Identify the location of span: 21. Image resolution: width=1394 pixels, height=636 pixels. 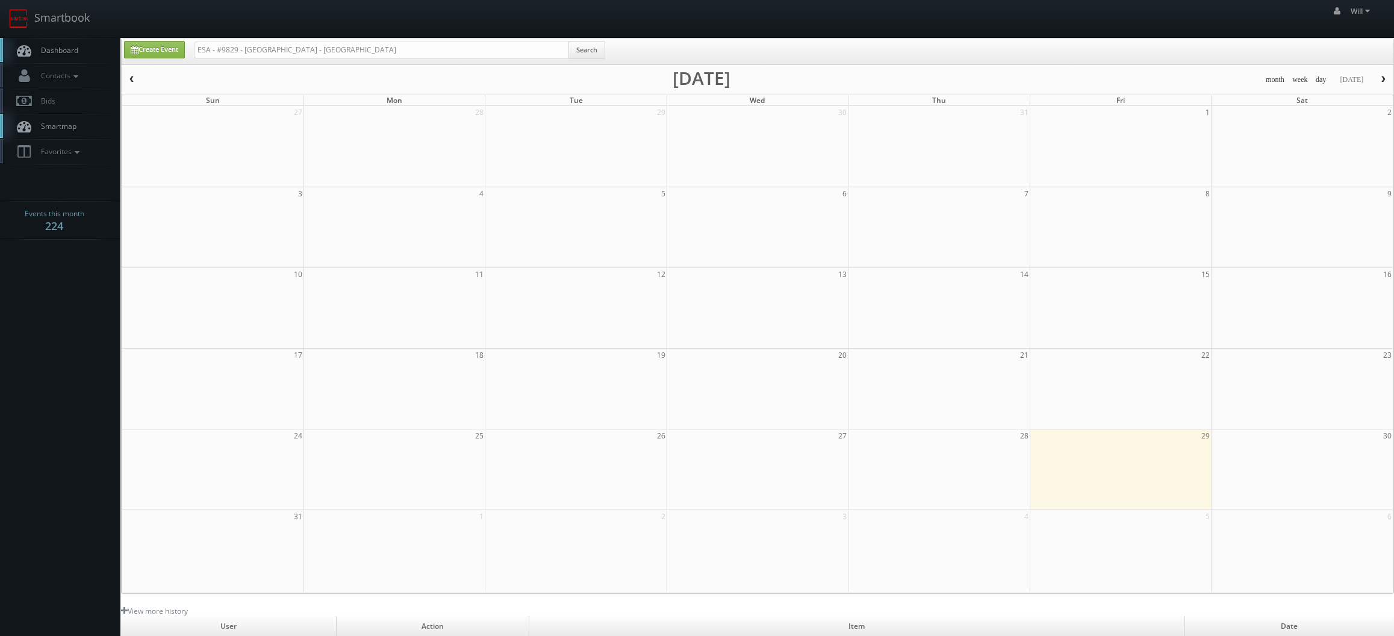
(1024, 355).